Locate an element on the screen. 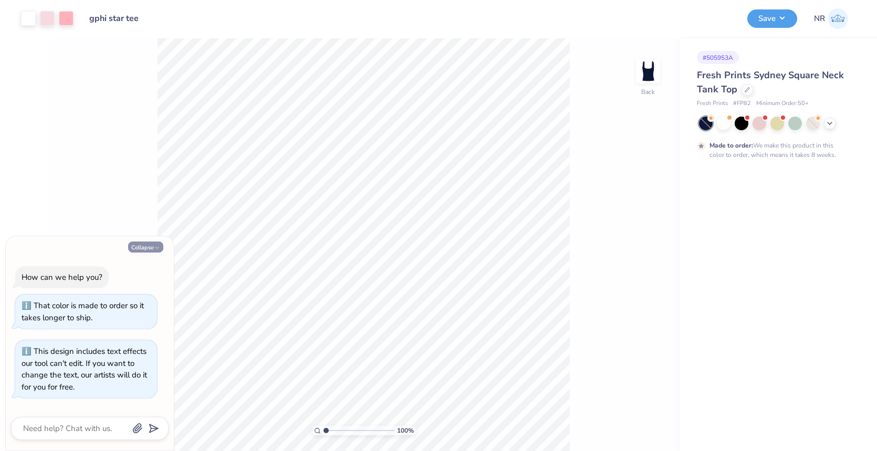 This screenshot has height=451, width=877. span: Minimum Order: 50 + is located at coordinates (783, 103).